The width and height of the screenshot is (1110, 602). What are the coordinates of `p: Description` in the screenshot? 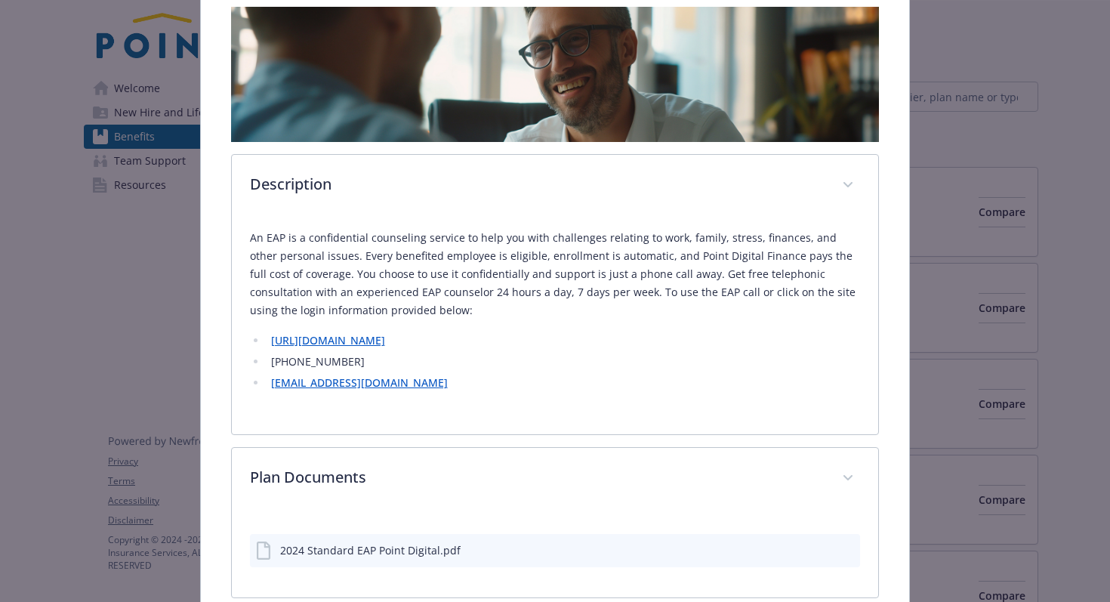 It's located at (537, 184).